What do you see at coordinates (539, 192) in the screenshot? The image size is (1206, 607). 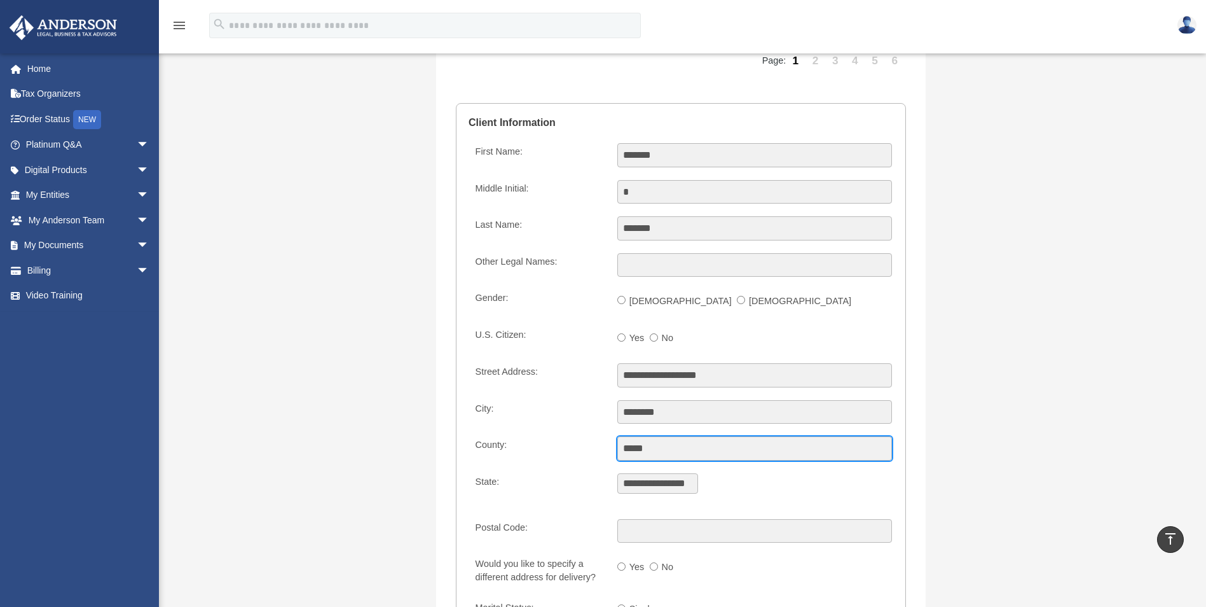 I see `label: Middle Initial:` at bounding box center [539, 192].